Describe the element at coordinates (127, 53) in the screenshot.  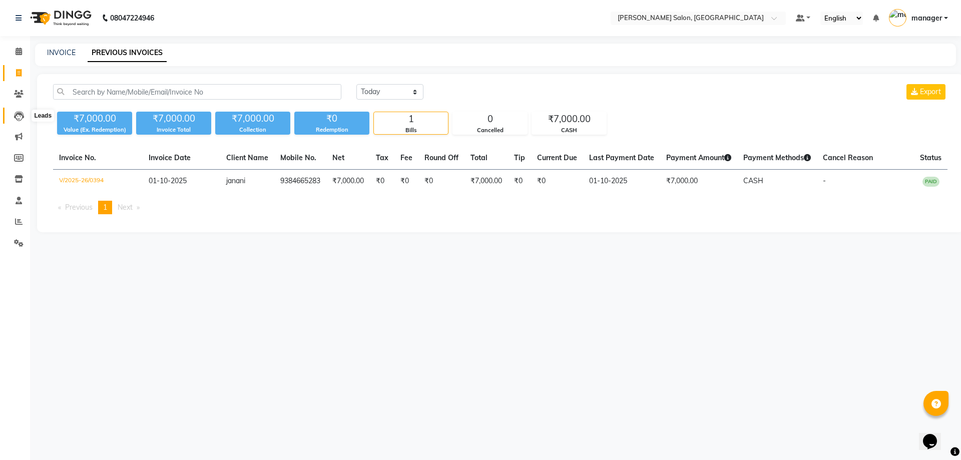
I see `a: PREVIOUS INVOICES` at that location.